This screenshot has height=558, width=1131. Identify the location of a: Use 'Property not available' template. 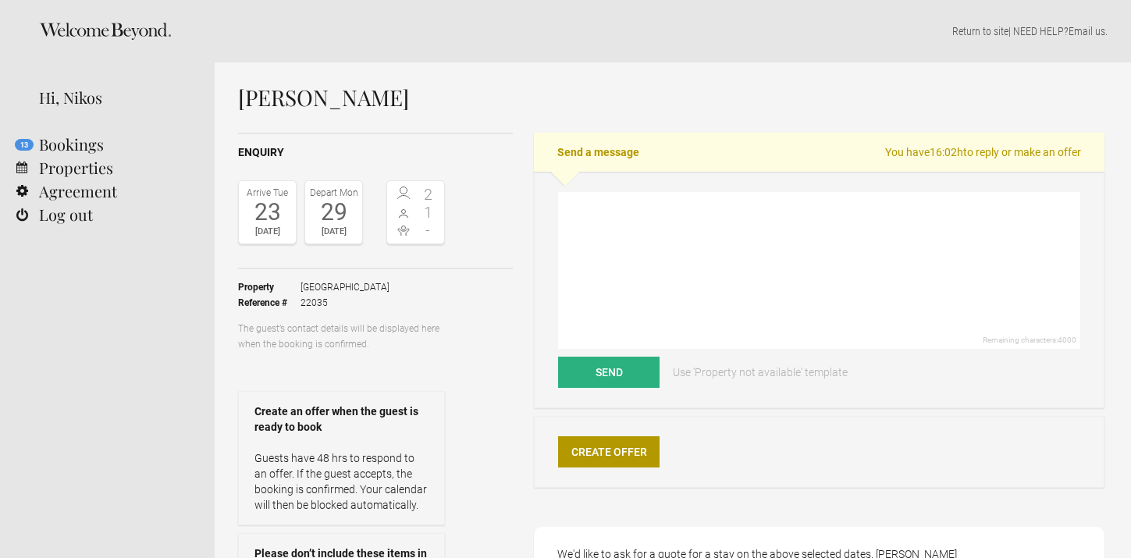
(760, 372).